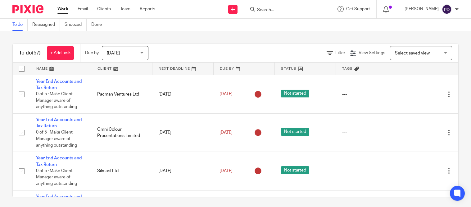 This screenshot has width=471, height=207. Describe the element at coordinates (36, 53) in the screenshot. I see `span: (57)` at that location.